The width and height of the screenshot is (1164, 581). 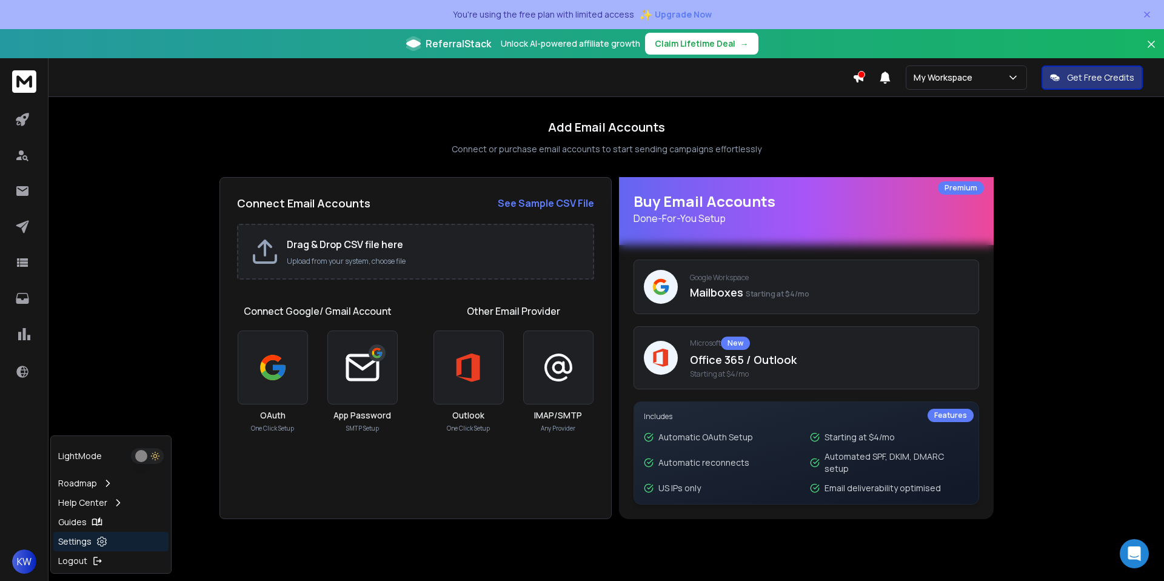 What do you see at coordinates (704, 463) in the screenshot?
I see `p: Automatic reconnects` at bounding box center [704, 463].